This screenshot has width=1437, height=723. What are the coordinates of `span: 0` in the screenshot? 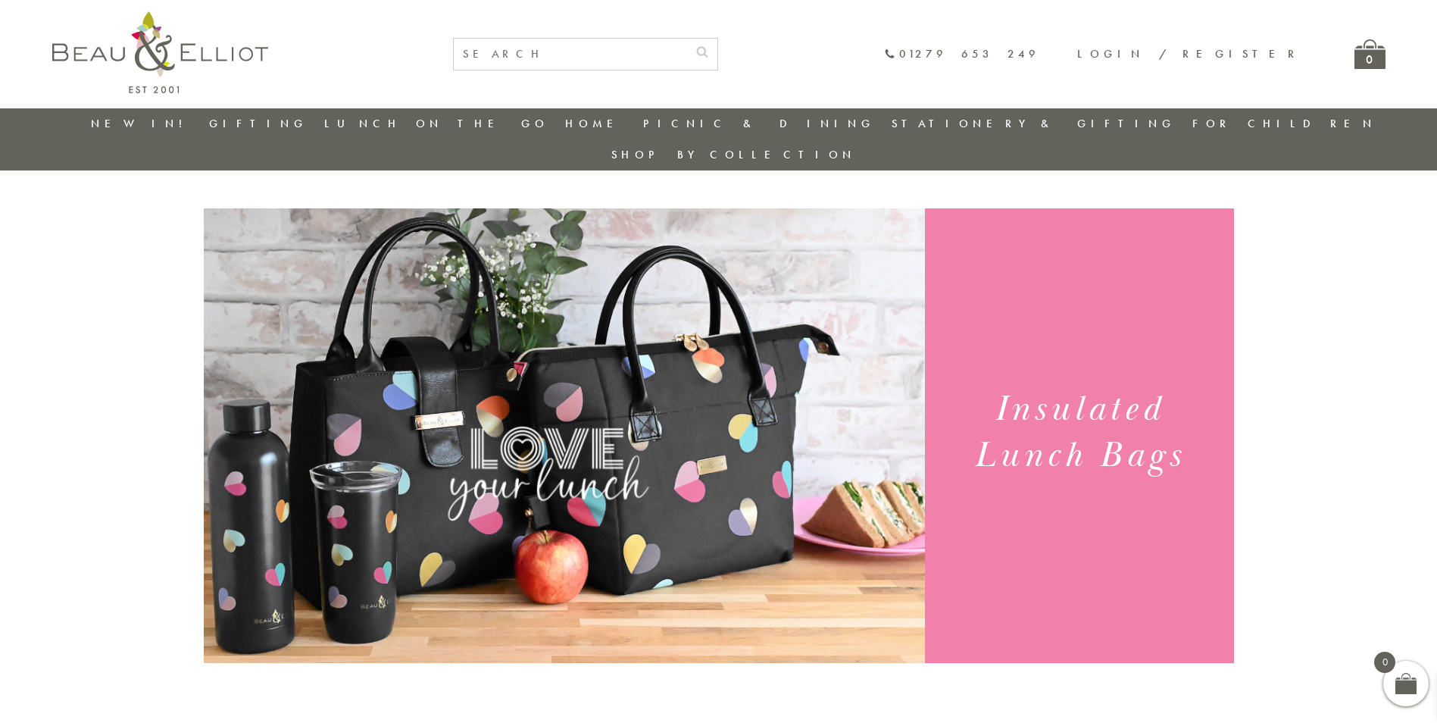 It's located at (1385, 662).